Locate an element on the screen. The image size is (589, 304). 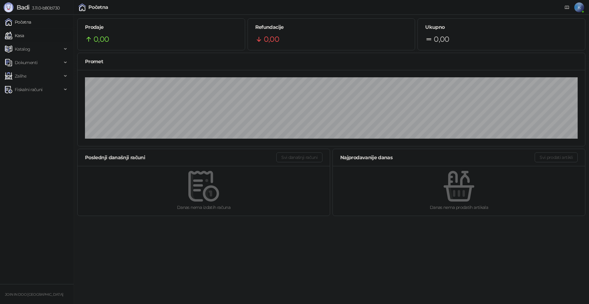
h5: Refundacije is located at coordinates (332, 27).